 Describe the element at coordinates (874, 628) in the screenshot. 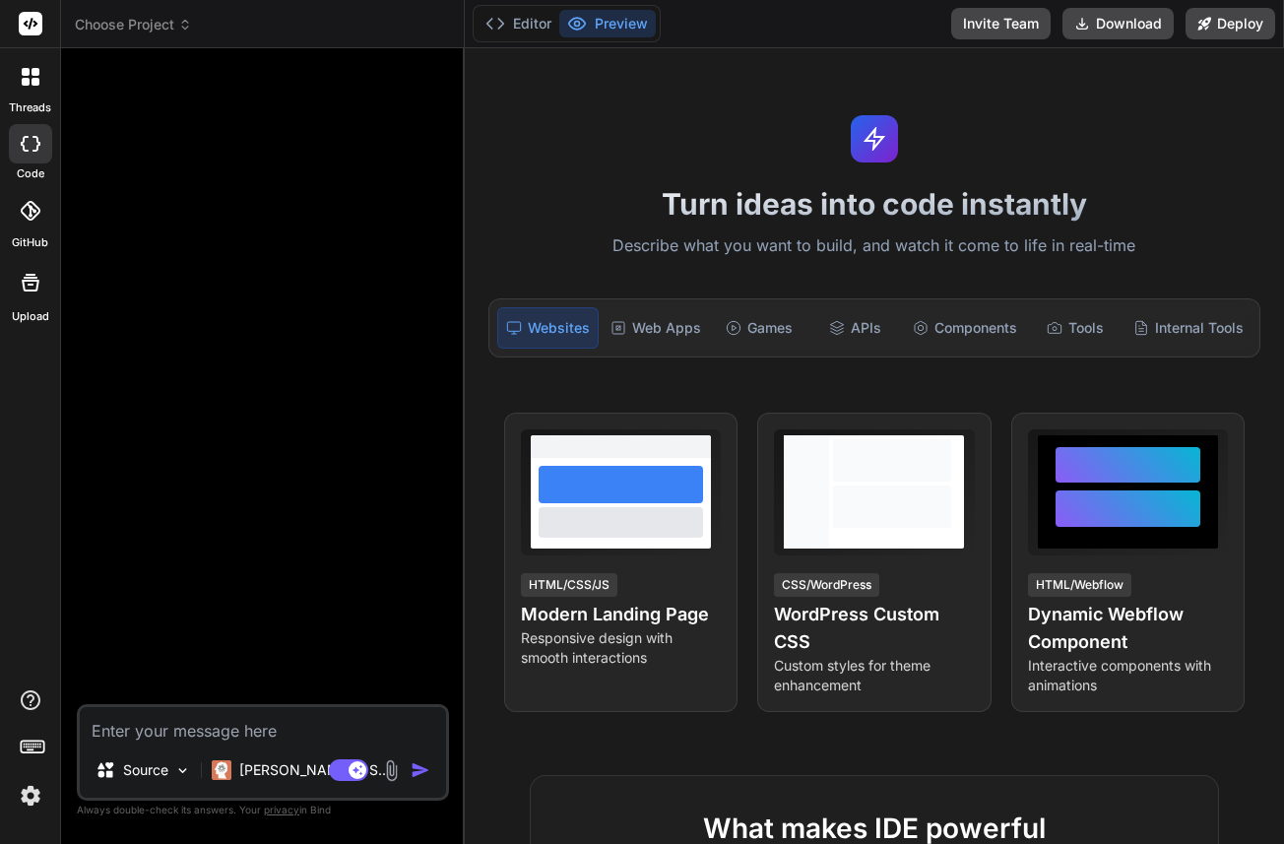

I see `h4: WordPress Custom CSS` at that location.